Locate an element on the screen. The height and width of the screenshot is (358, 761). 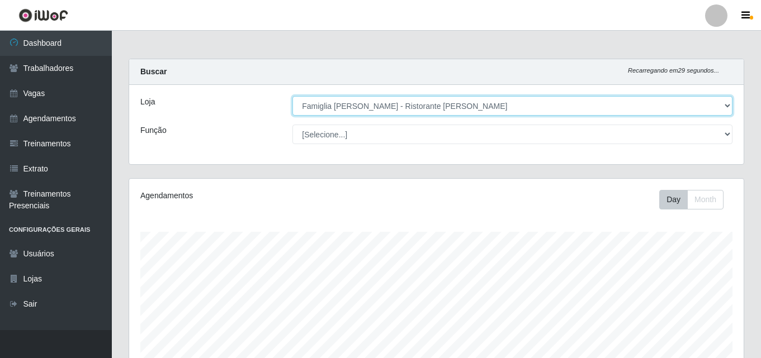
img: CoreUI Logo is located at coordinates (43, 15).